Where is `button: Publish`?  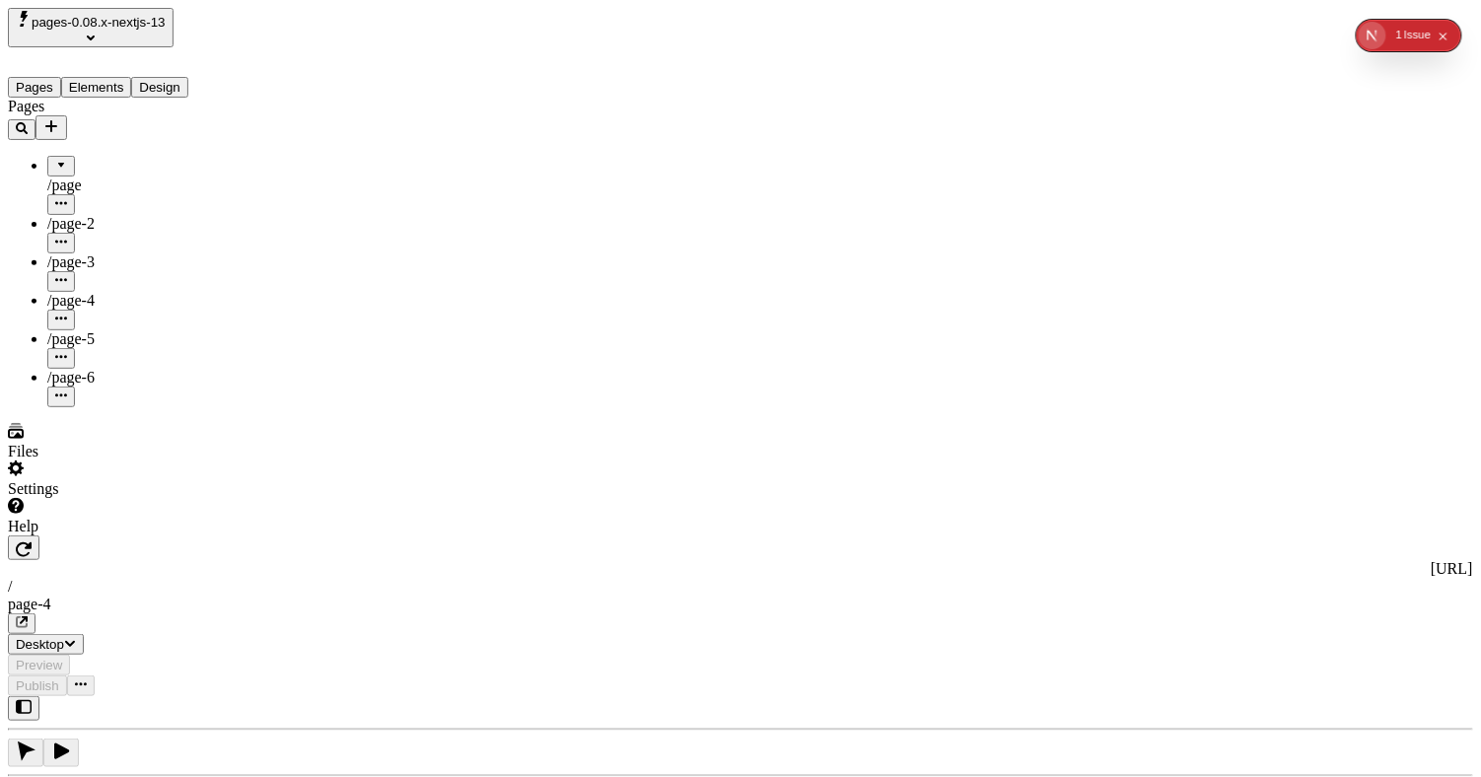 button: Publish is located at coordinates (37, 685).